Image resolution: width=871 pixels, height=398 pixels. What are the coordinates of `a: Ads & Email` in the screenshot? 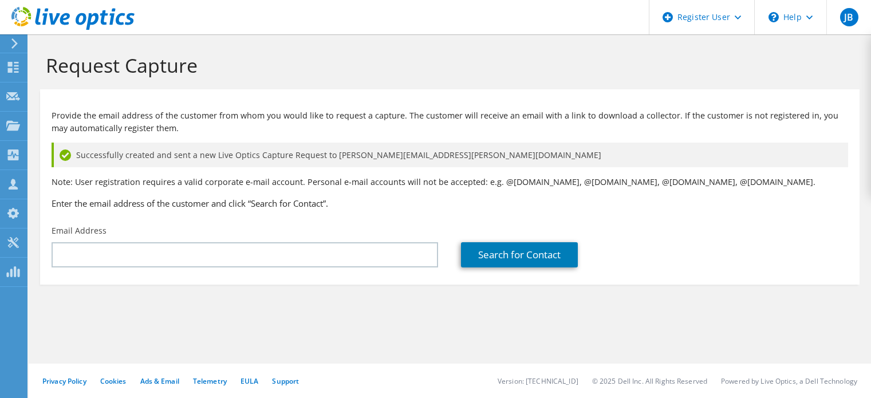 It's located at (160, 381).